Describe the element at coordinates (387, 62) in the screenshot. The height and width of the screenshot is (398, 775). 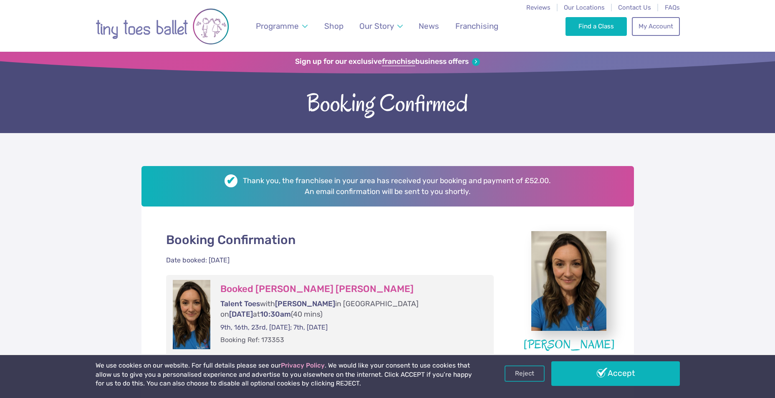
I see `a: Sign up for our exclusivefranchisebusiness offers` at that location.